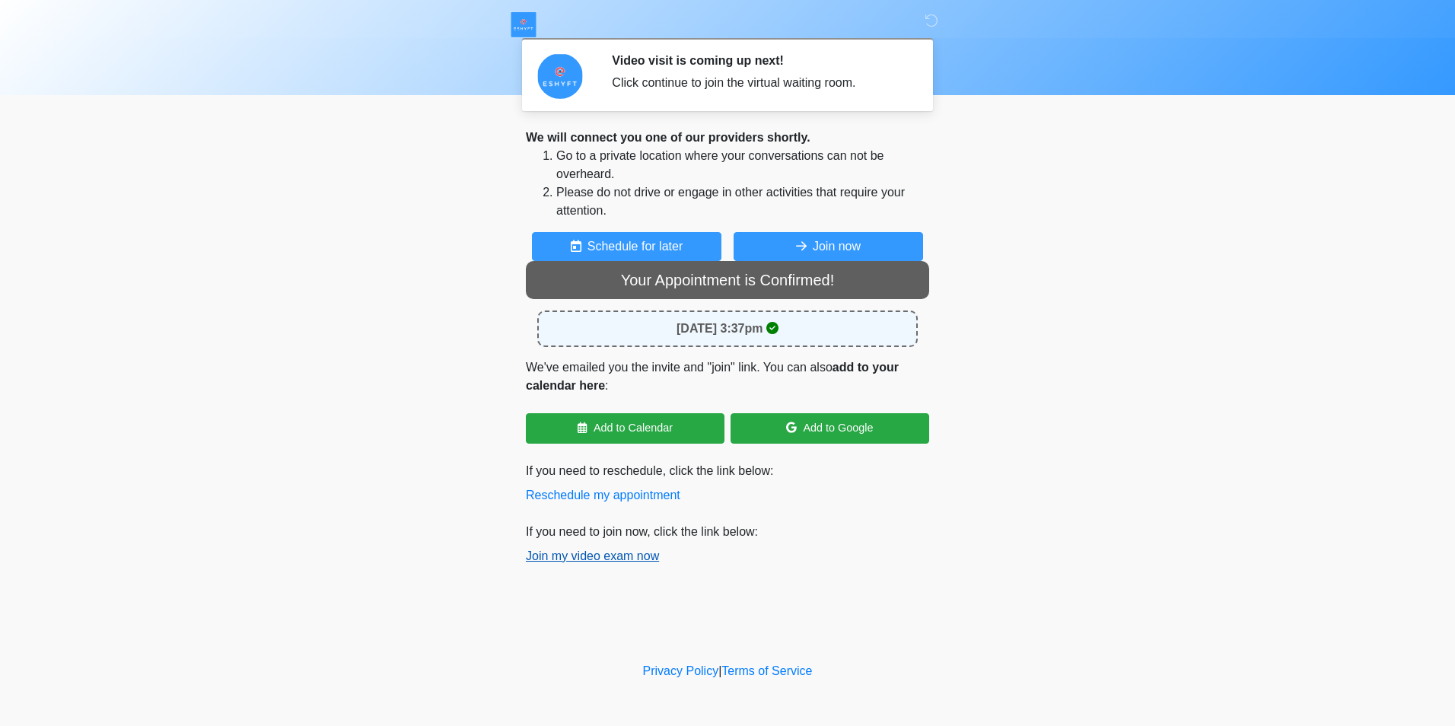 Image resolution: width=1455 pixels, height=726 pixels. I want to click on a: Privacy Policy, so click(681, 670).